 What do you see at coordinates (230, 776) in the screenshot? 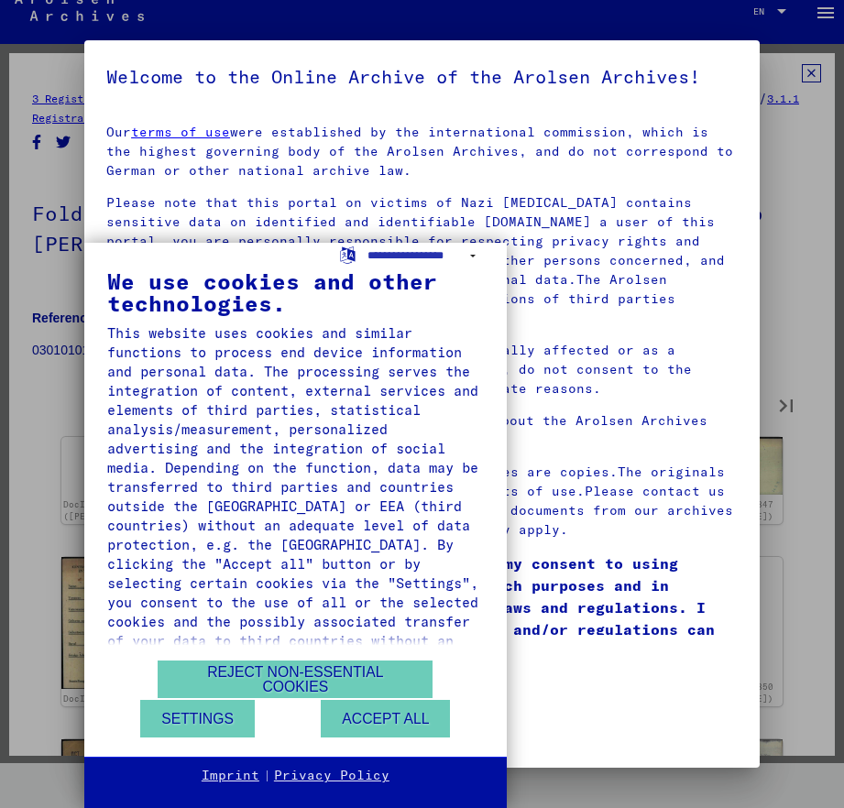
I see `a: Imprint` at bounding box center [230, 776].